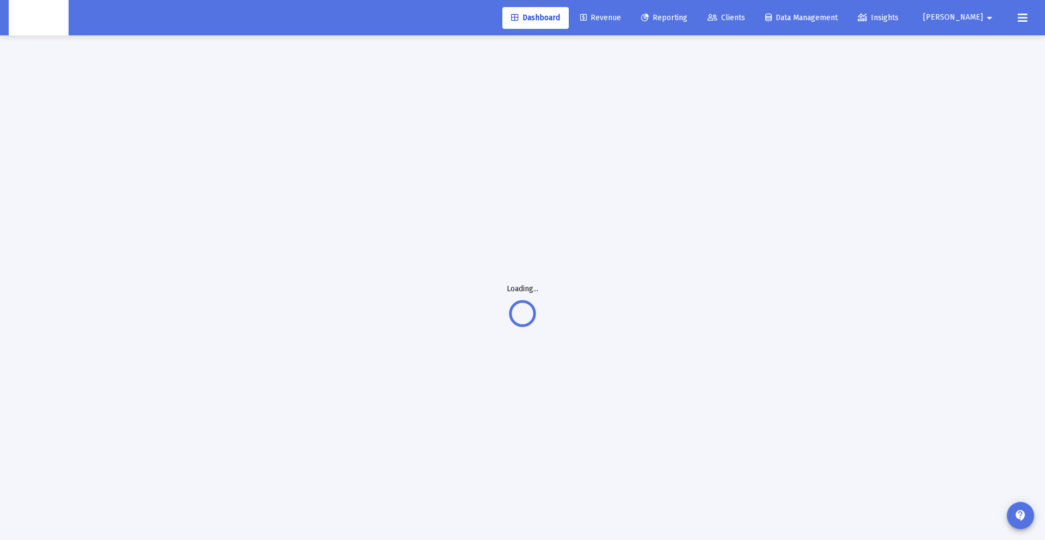 The width and height of the screenshot is (1045, 540). Describe the element at coordinates (1020, 515) in the screenshot. I see `mat-icon: contact_support` at that location.